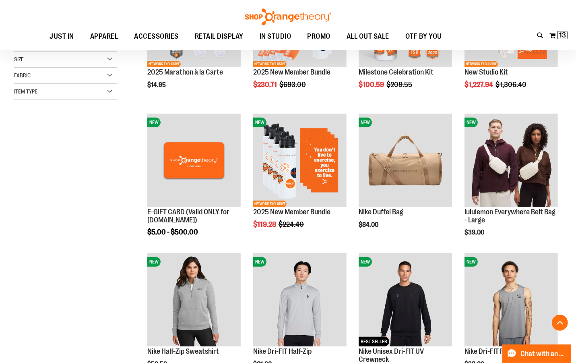  Describe the element at coordinates (185, 72) in the screenshot. I see `a: 2025 Marathon à la Carte` at that location.